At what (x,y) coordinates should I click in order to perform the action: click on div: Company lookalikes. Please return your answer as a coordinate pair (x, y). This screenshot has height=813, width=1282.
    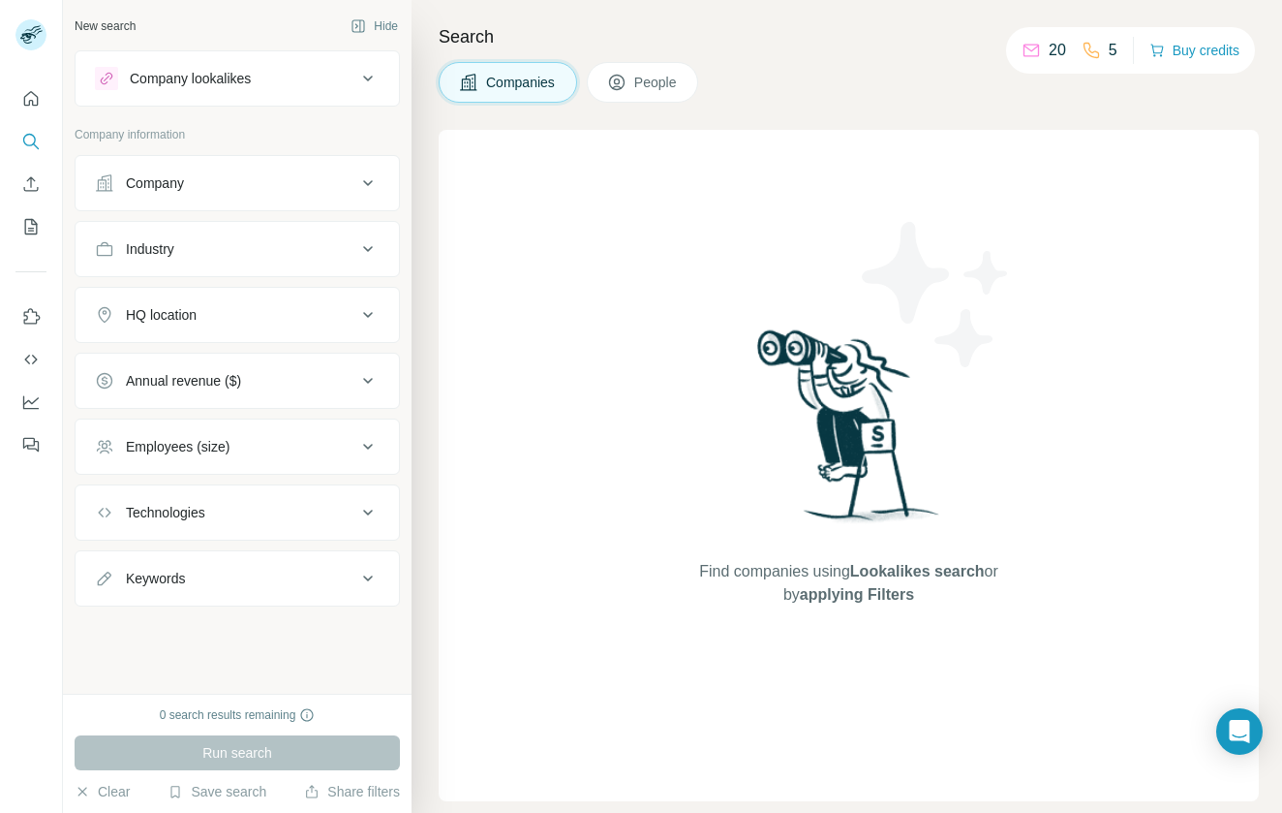
    Looking at the image, I should click on (190, 78).